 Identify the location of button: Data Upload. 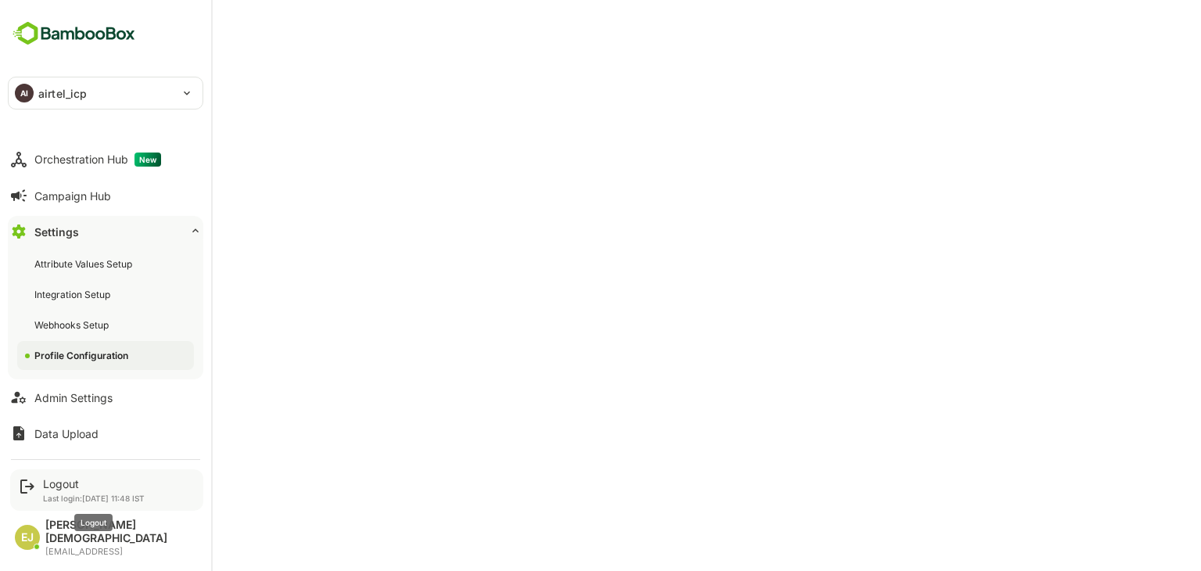
(106, 433).